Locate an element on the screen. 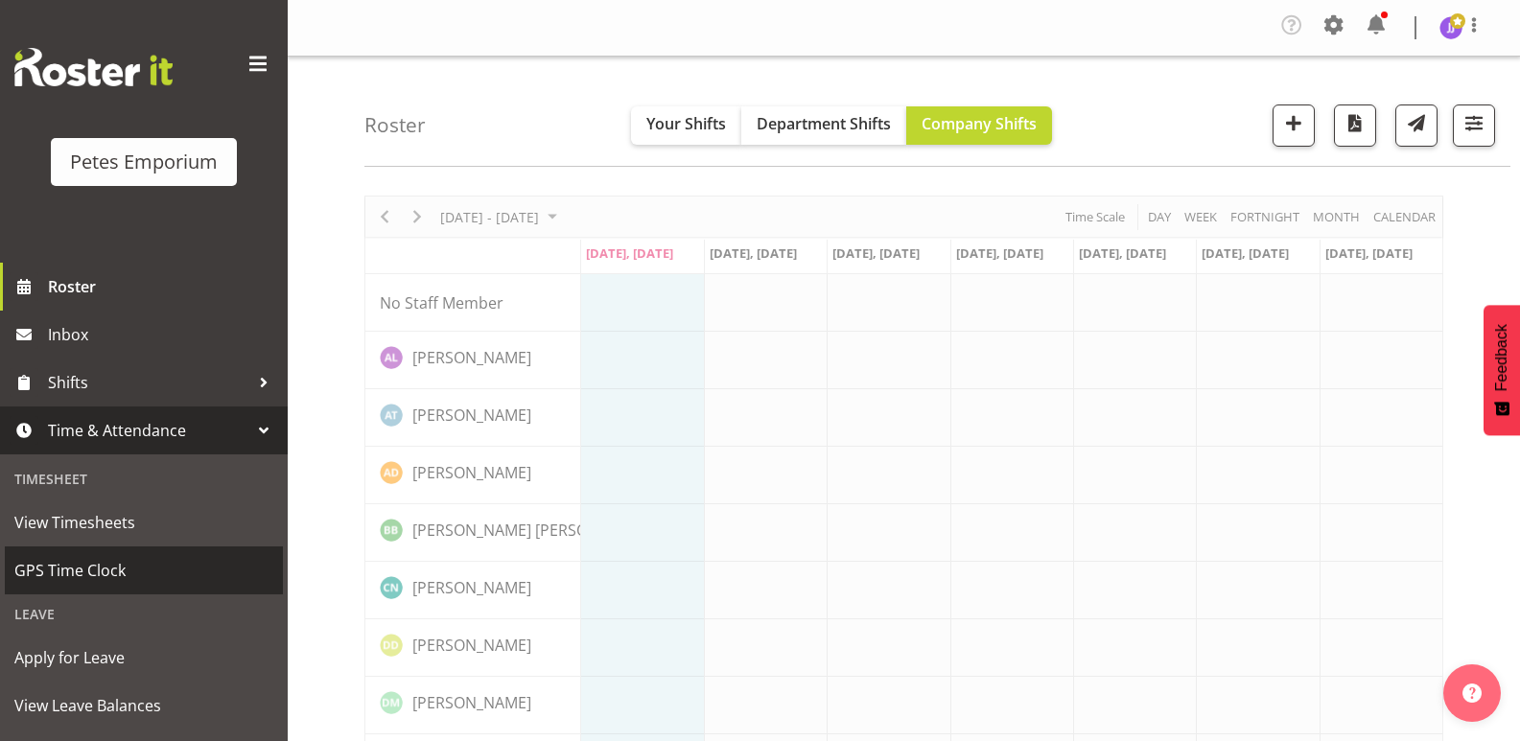 The height and width of the screenshot is (741, 1520). a: View Leave Balances is located at coordinates (144, 706).